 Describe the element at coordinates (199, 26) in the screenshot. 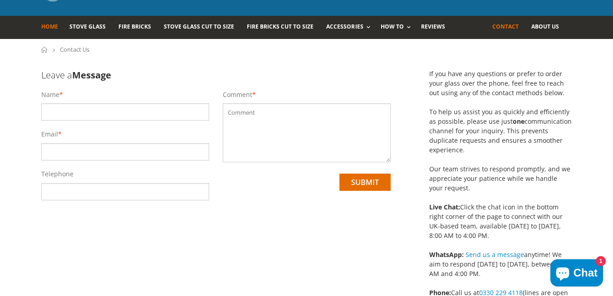

I see `span: Stove Glass Cut To Size` at that location.